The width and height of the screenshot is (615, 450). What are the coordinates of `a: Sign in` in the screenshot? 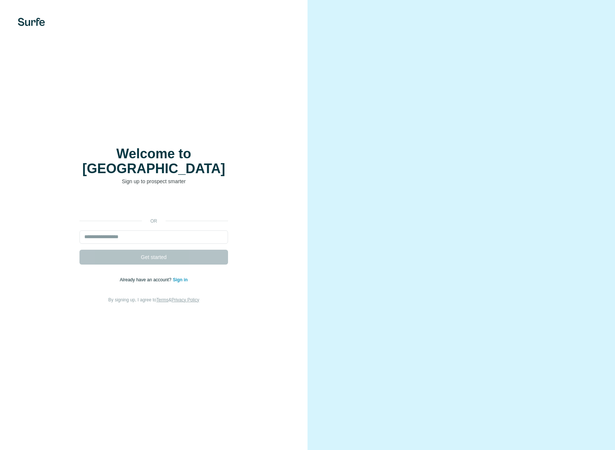 It's located at (180, 280).